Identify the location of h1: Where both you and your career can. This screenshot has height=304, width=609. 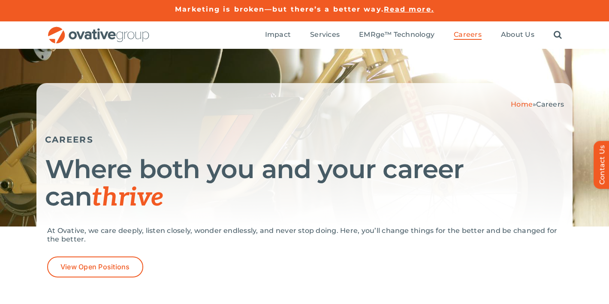
(304, 184).